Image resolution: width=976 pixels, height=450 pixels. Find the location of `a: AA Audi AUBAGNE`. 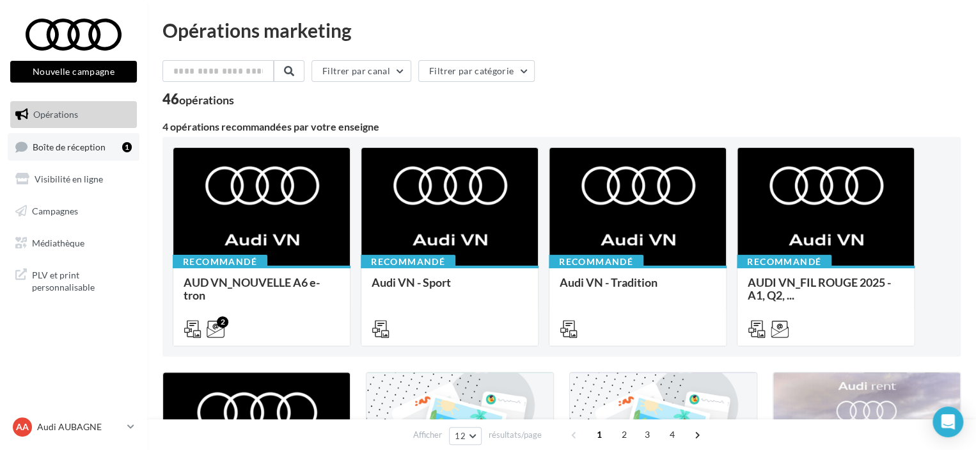

a: AA Audi AUBAGNE is located at coordinates (74, 427).